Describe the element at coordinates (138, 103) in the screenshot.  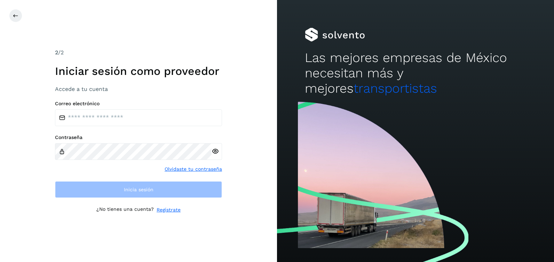
I see `label: Correo electrónico` at that location.